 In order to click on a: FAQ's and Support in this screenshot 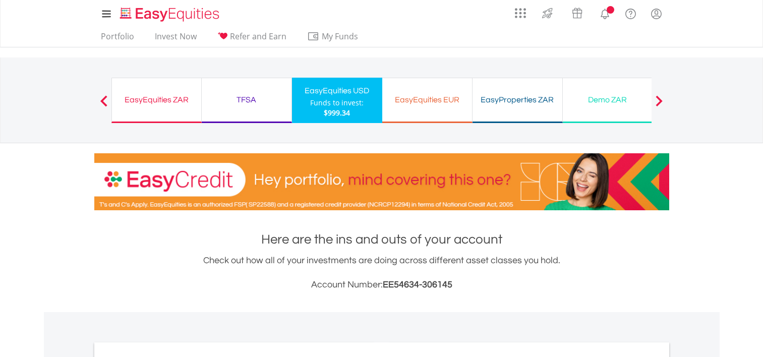, I will do `click(630, 13)`.